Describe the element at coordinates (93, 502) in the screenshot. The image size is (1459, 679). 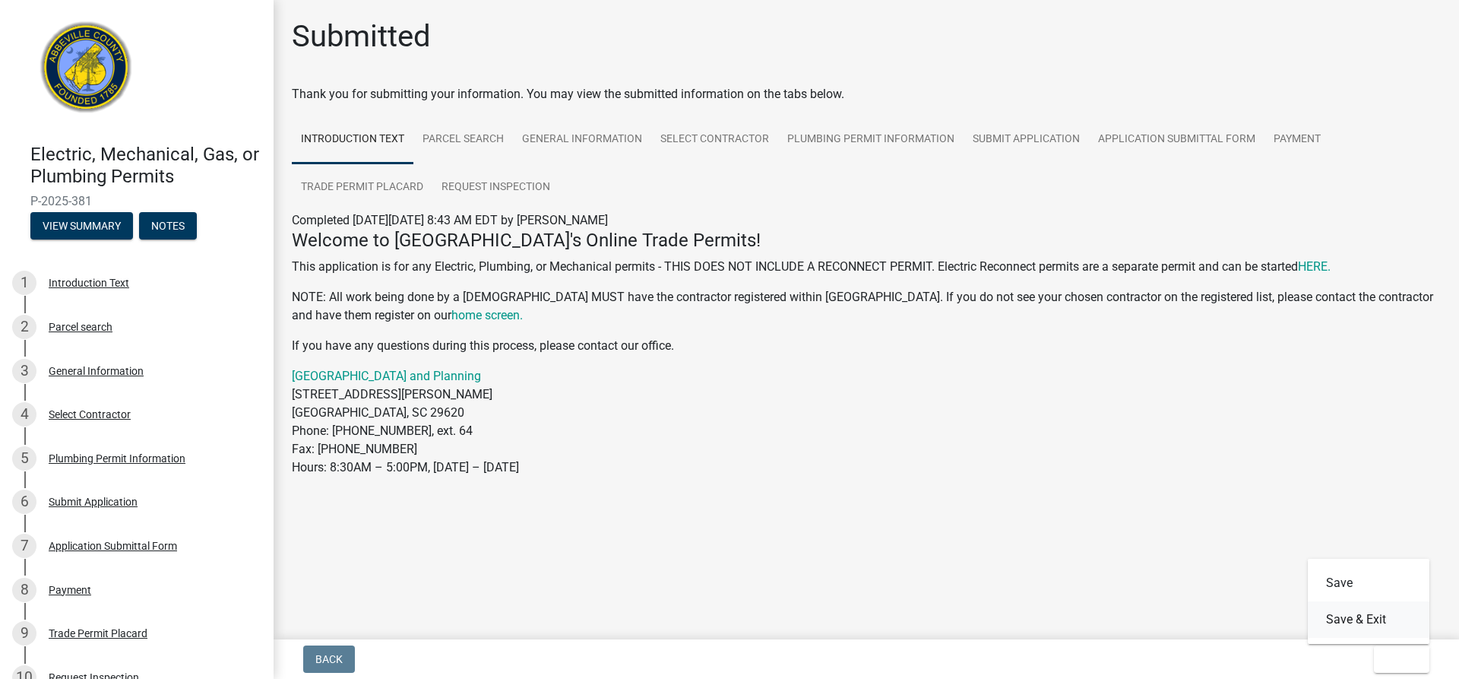
I see `div: Submit Application` at that location.